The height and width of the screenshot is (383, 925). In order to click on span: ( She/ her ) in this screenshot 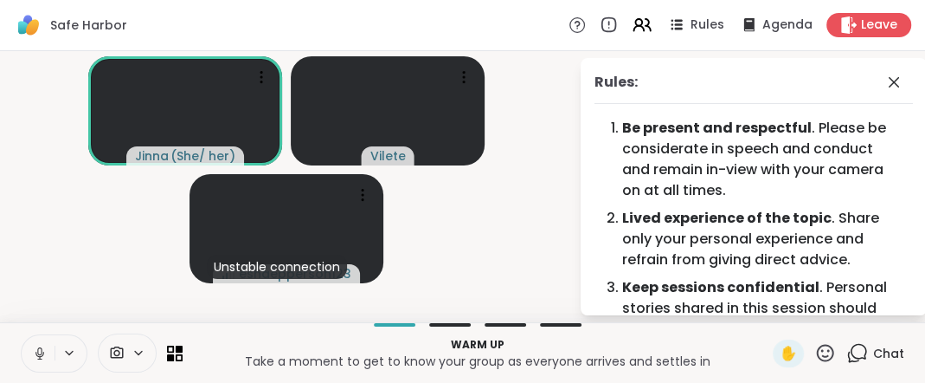, I will do `click(203, 156)`.